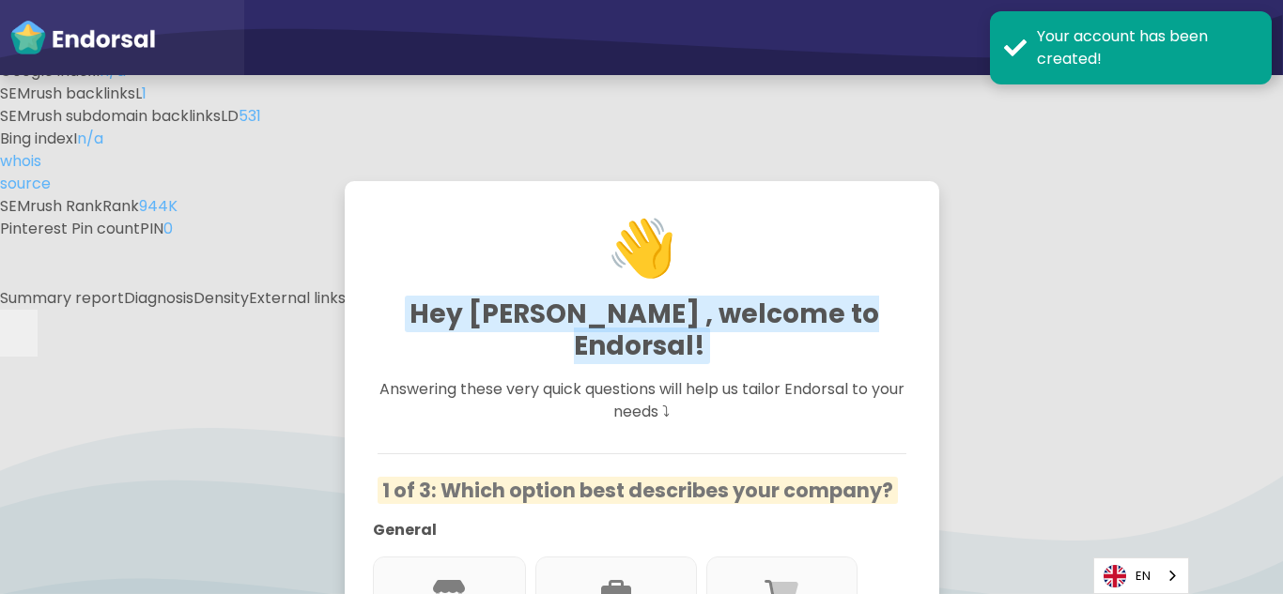 The height and width of the screenshot is (594, 1283). I want to click on a: EN, so click(1141, 576).